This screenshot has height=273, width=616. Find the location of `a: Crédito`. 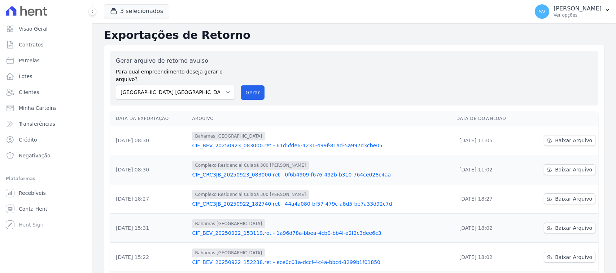

a: Crédito is located at coordinates (46, 140).